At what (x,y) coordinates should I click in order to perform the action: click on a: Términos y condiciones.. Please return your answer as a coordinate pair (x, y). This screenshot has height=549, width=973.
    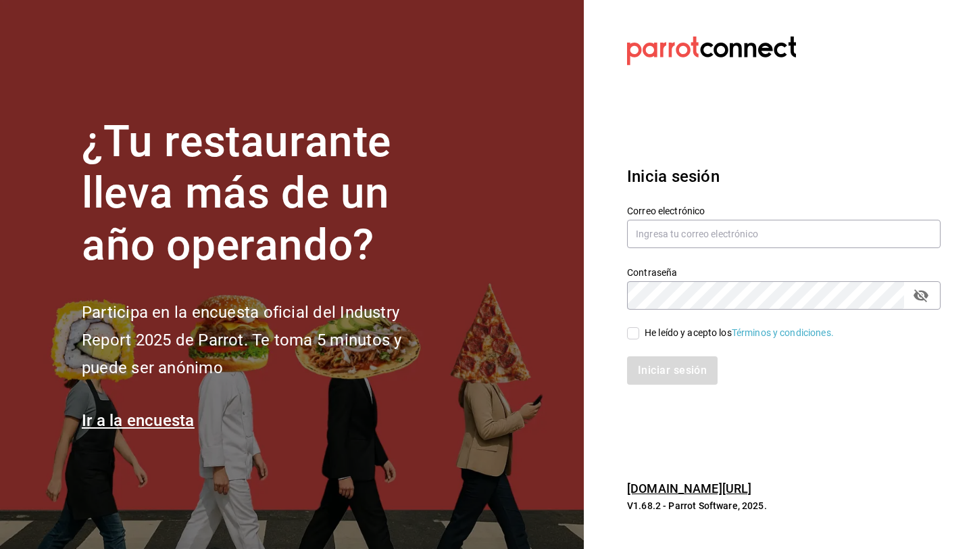
    Looking at the image, I should click on (783, 333).